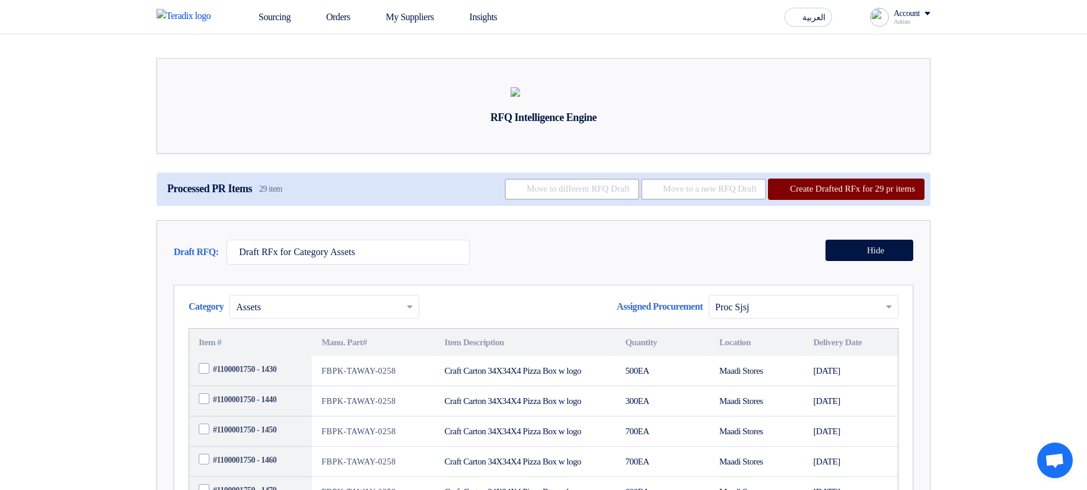  Describe the element at coordinates (809, 17) in the screenshot. I see `button: العربية` at that location.